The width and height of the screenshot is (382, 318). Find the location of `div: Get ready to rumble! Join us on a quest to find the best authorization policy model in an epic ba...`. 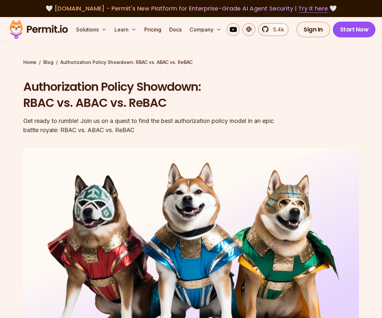

div: Get ready to rumble! Join us on a quest to find the best authorization policy model in an epic ba... is located at coordinates (149, 126).